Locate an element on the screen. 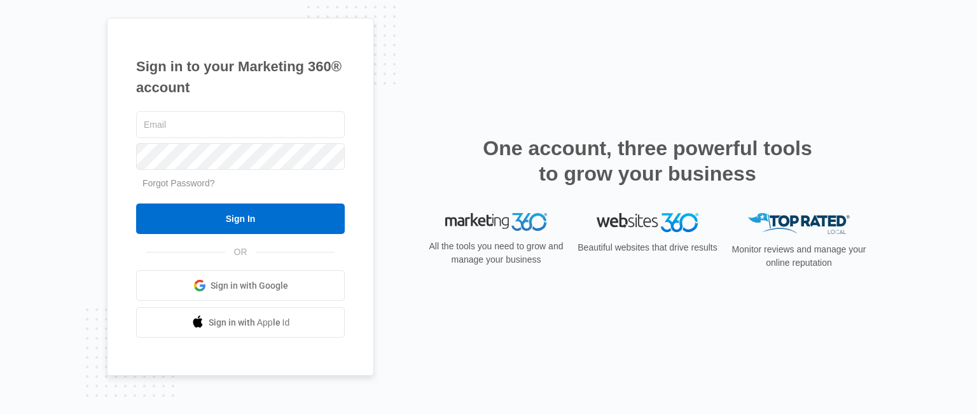 The height and width of the screenshot is (414, 977). h1: Sign in to your Marketing 360® account is located at coordinates (240, 77).